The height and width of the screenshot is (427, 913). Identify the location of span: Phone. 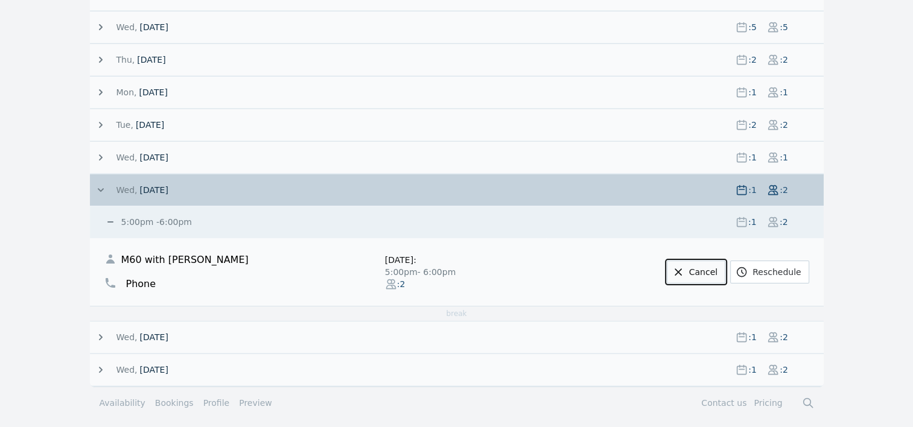
(141, 284).